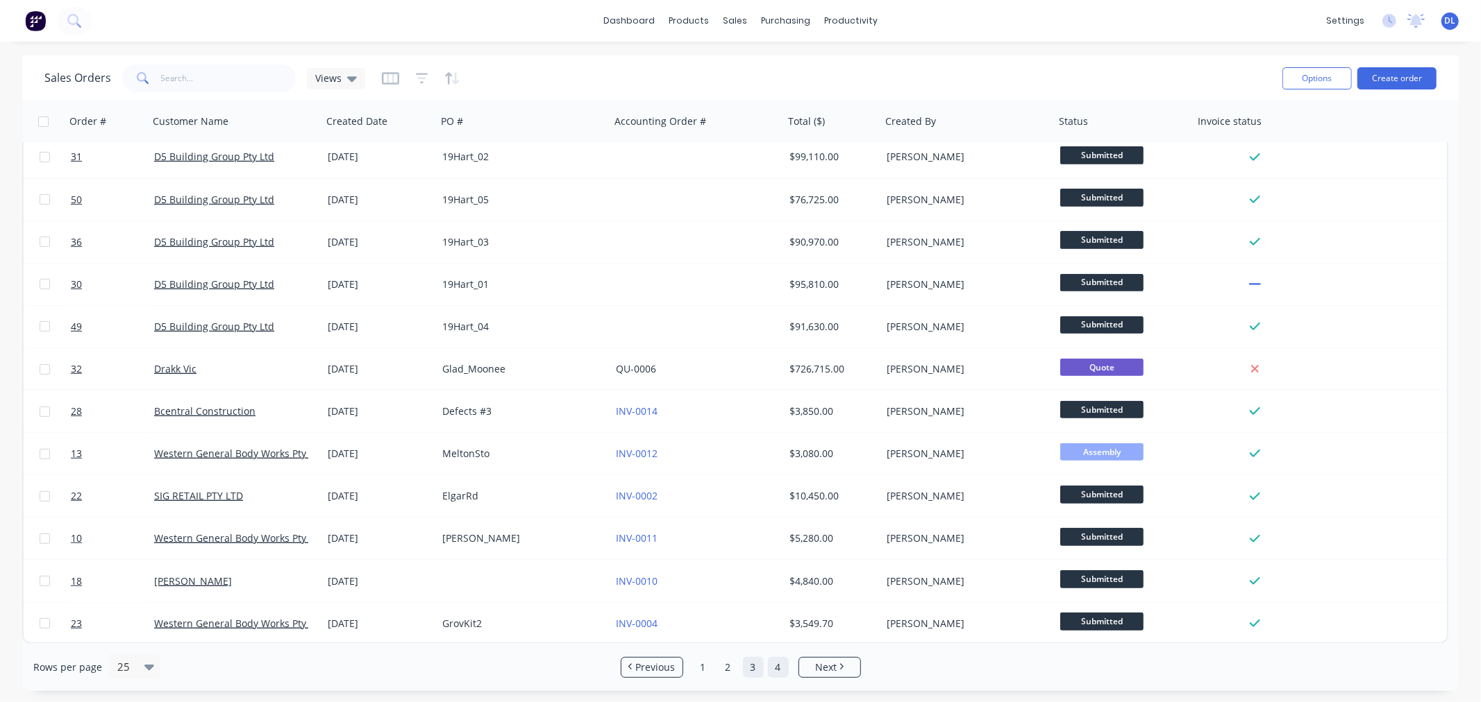 The height and width of the screenshot is (702, 1481). Describe the element at coordinates (637, 538) in the screenshot. I see `a: INV-0011` at that location.